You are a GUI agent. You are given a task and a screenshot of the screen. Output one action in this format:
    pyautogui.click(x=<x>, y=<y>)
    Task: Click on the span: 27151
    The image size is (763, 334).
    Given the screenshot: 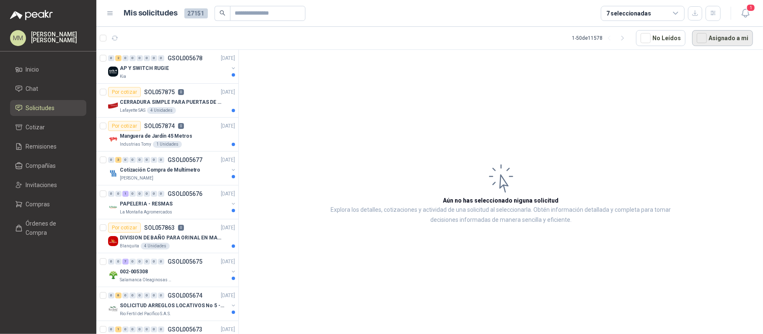 What is the action you would take?
    pyautogui.click(x=196, y=13)
    